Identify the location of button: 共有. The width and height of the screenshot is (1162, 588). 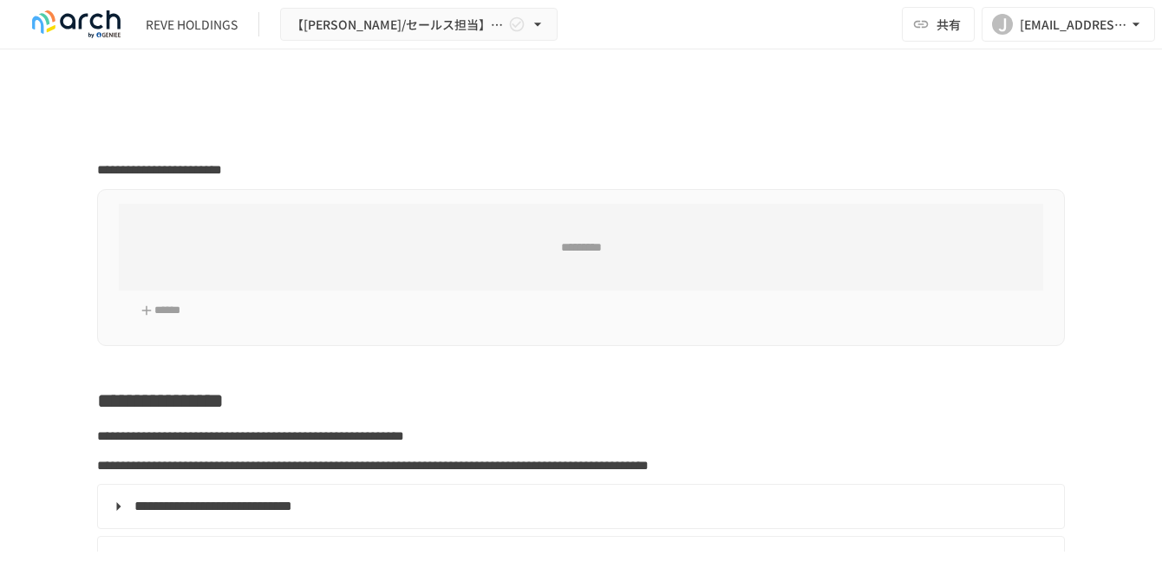
(938, 24).